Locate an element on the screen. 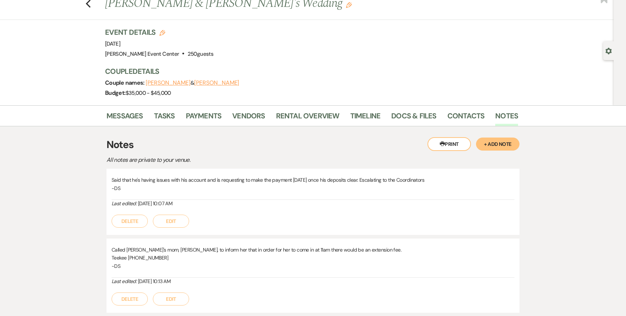 The height and width of the screenshot is (316, 626). a: Vendors is located at coordinates (248, 118).